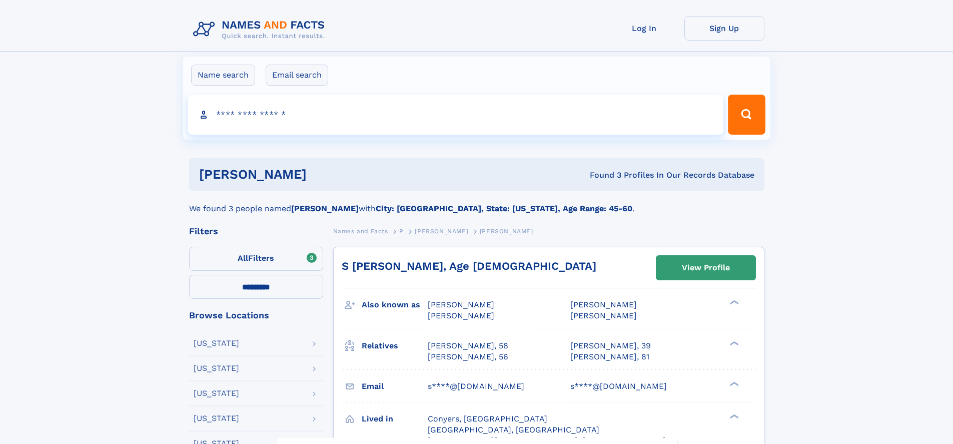 This screenshot has height=444, width=953. I want to click on img: Logo Names and Facts, so click(261, 30).